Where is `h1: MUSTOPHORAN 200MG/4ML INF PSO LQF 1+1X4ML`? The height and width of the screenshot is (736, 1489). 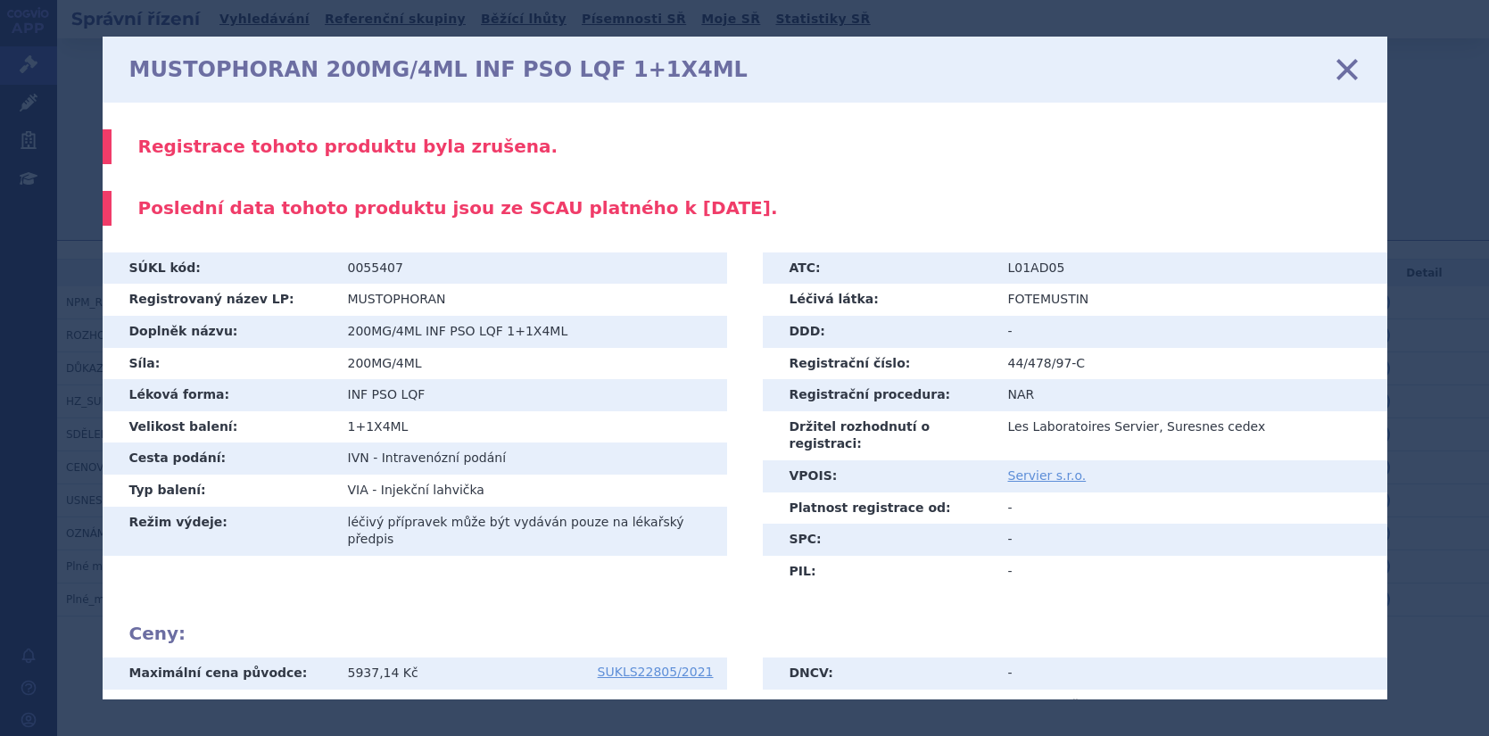
h1: MUSTOPHORAN 200MG/4ML INF PSO LQF 1+1X4ML is located at coordinates (438, 70).